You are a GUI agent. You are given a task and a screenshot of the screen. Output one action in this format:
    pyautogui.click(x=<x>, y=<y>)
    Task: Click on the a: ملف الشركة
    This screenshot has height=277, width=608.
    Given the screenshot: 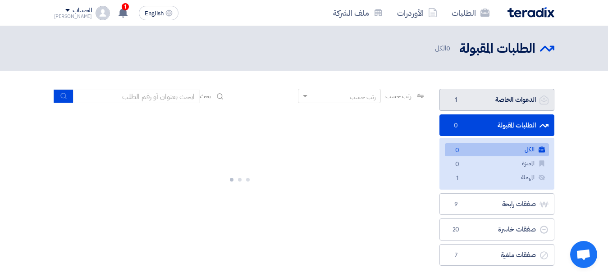 What is the action you would take?
    pyautogui.click(x=358, y=13)
    